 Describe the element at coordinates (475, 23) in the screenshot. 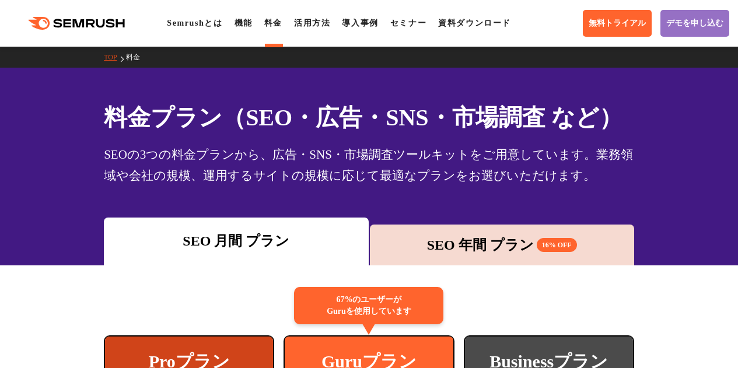

I see `a: 資料ダウンロード` at that location.